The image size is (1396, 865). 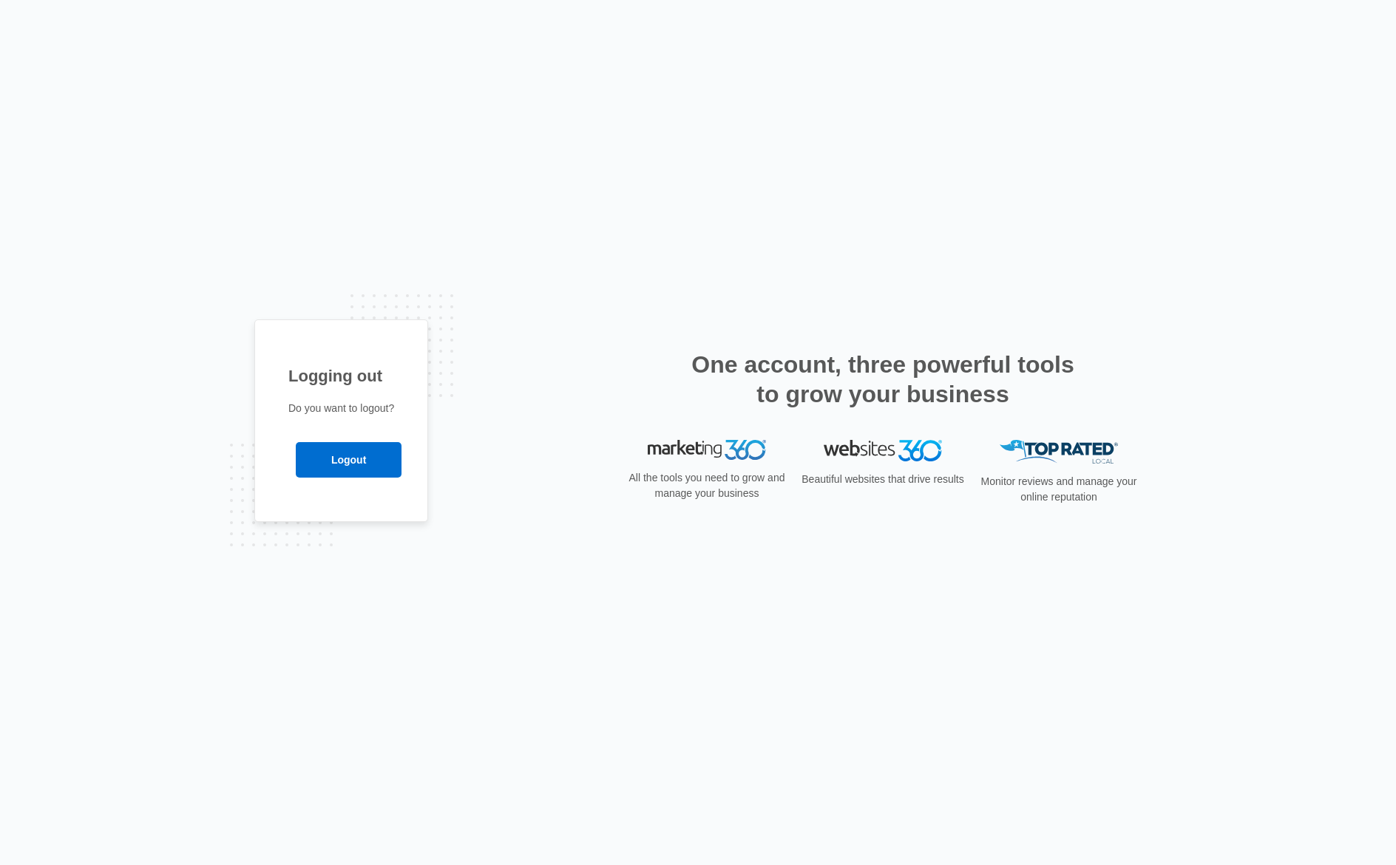 What do you see at coordinates (341, 408) in the screenshot?
I see `p: Do you want to logout?` at bounding box center [341, 408].